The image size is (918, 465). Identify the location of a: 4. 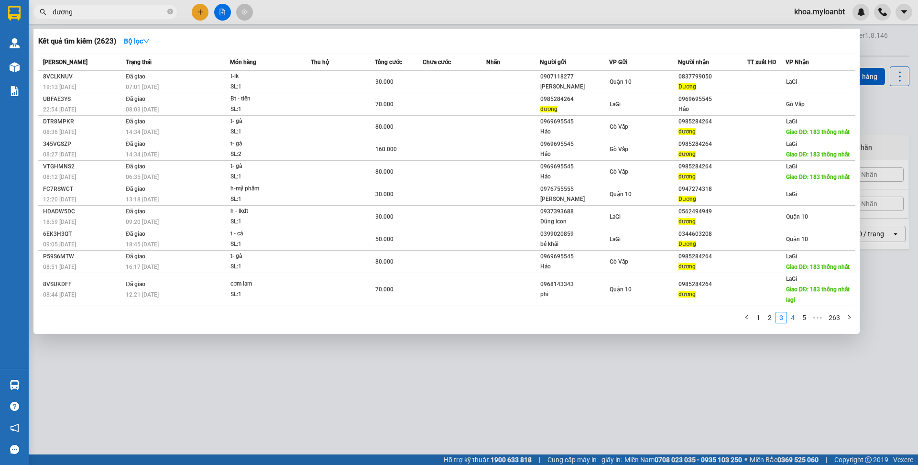
(793, 318).